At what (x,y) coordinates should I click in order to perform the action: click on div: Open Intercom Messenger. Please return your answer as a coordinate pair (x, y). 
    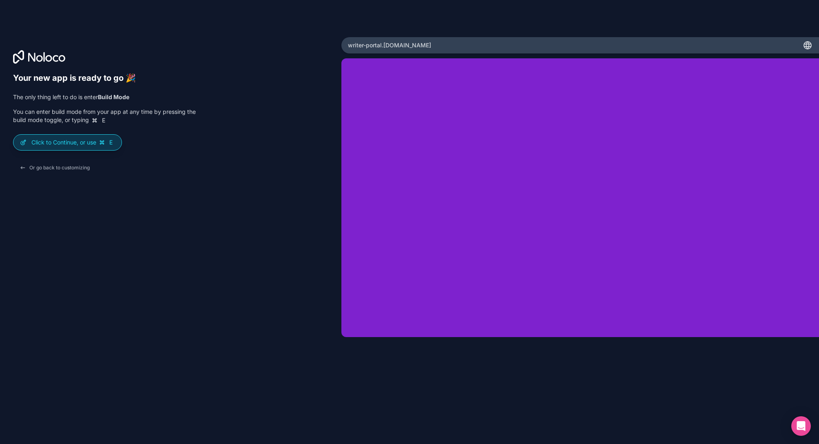
    Looking at the image, I should click on (801, 426).